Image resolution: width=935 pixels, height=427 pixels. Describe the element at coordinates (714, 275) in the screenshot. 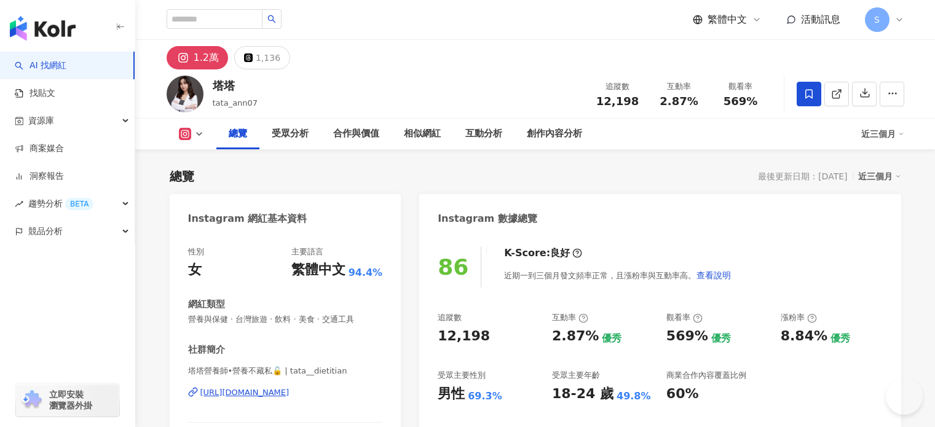

I see `span: 查看說明` at that location.